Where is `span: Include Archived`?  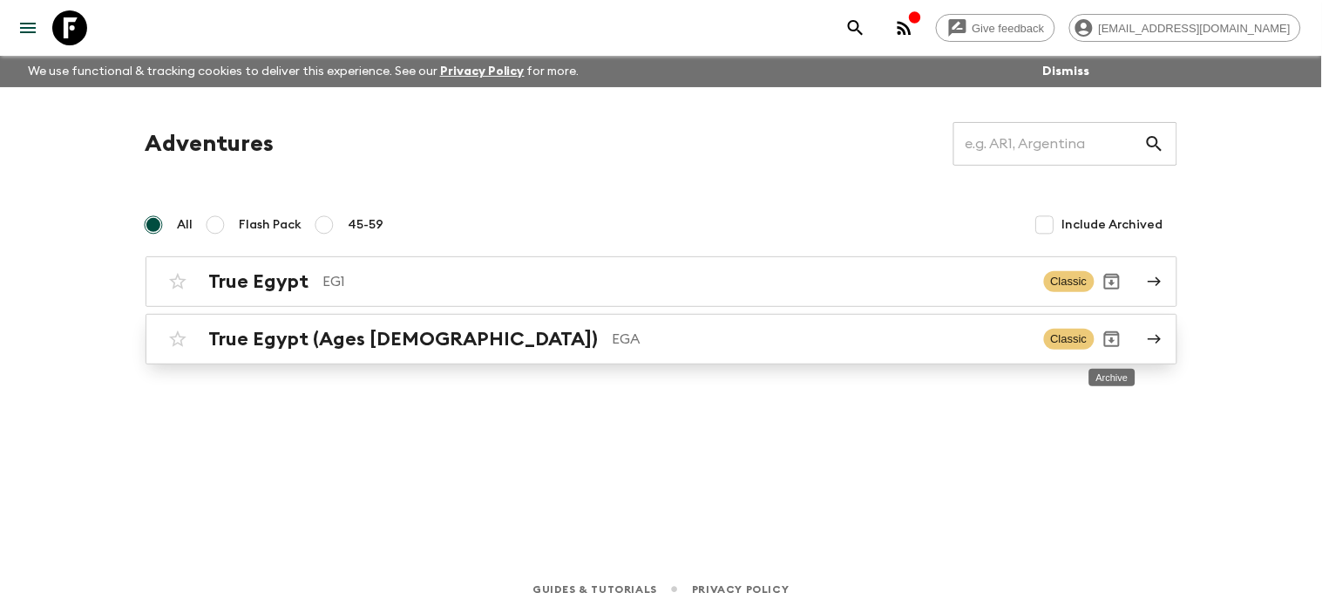
span: Include Archived is located at coordinates (1113, 225).